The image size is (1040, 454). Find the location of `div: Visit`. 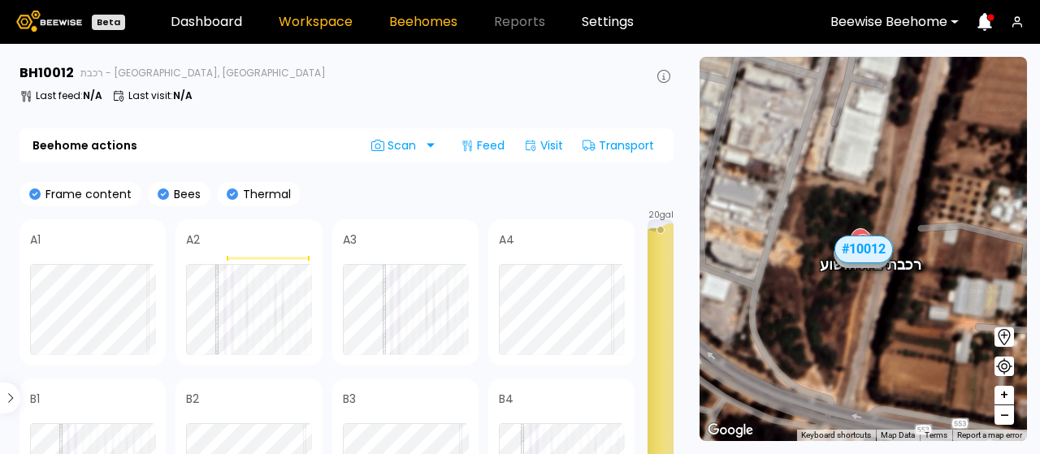

div: Visit is located at coordinates (543, 145).